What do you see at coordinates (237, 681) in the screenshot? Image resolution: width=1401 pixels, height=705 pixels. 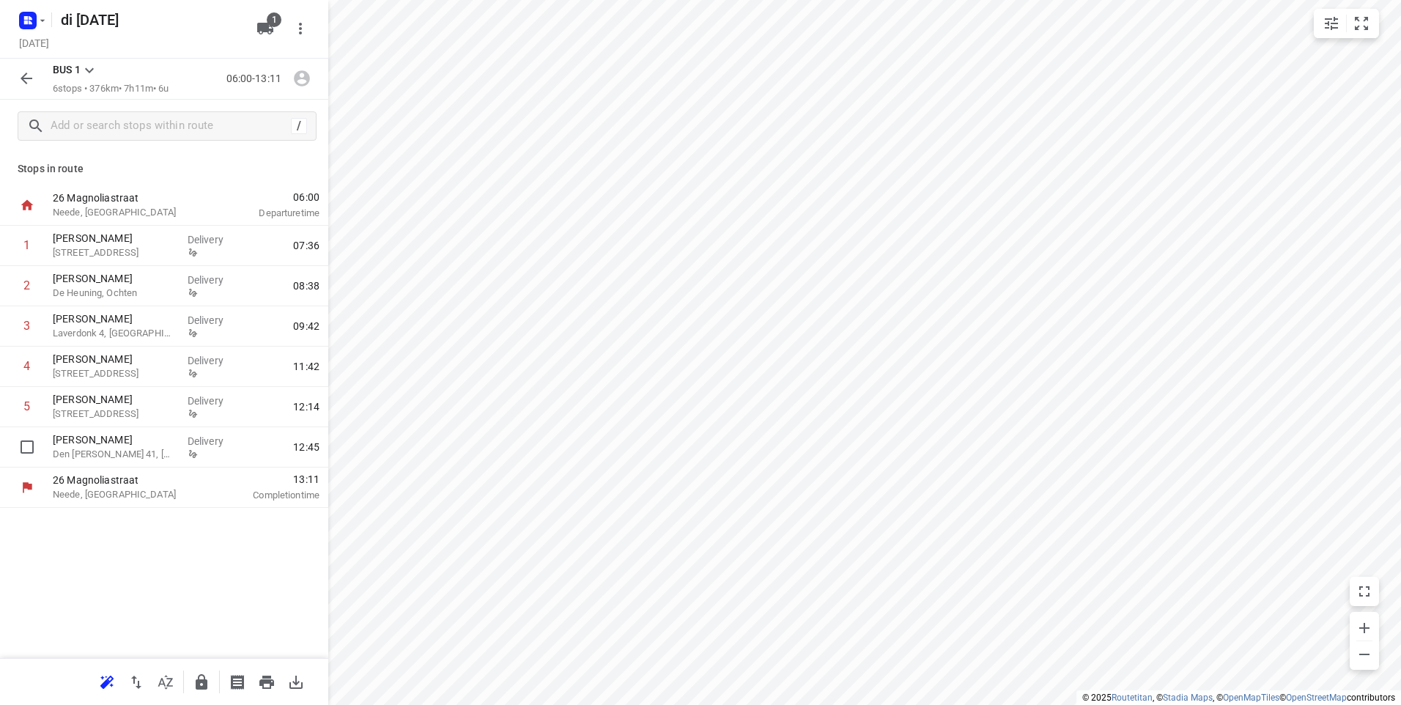 I see `span: Print shipping labels` at bounding box center [237, 681].